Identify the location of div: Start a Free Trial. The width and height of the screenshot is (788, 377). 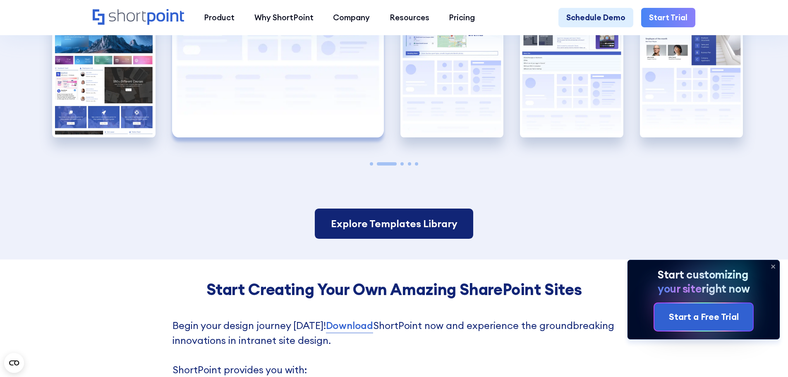
(703, 317).